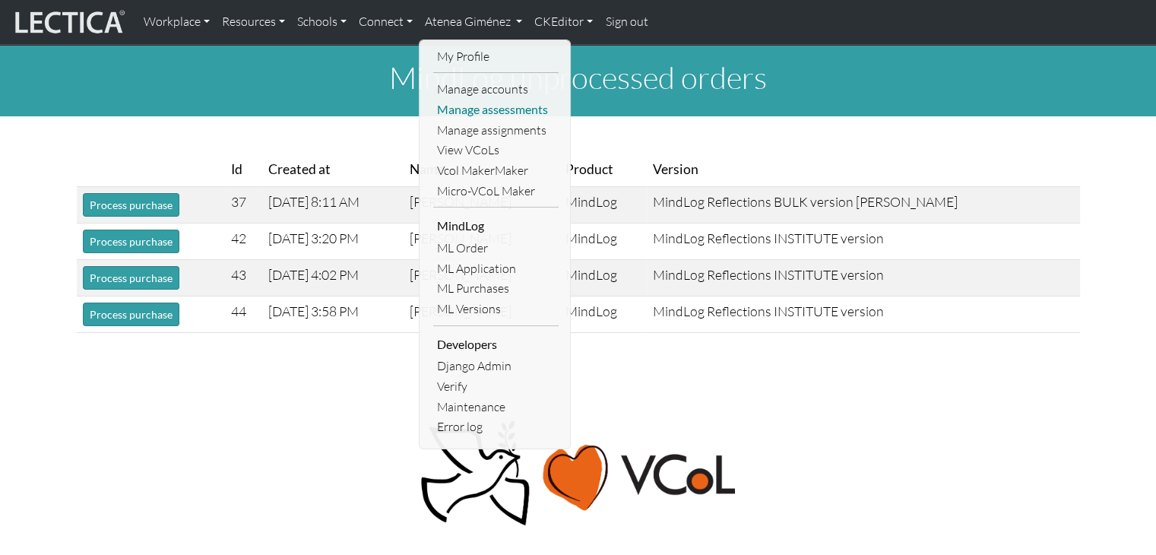 Image resolution: width=1156 pixels, height=555 pixels. What do you see at coordinates (243, 315) in the screenshot?
I see `td: 44` at bounding box center [243, 315].